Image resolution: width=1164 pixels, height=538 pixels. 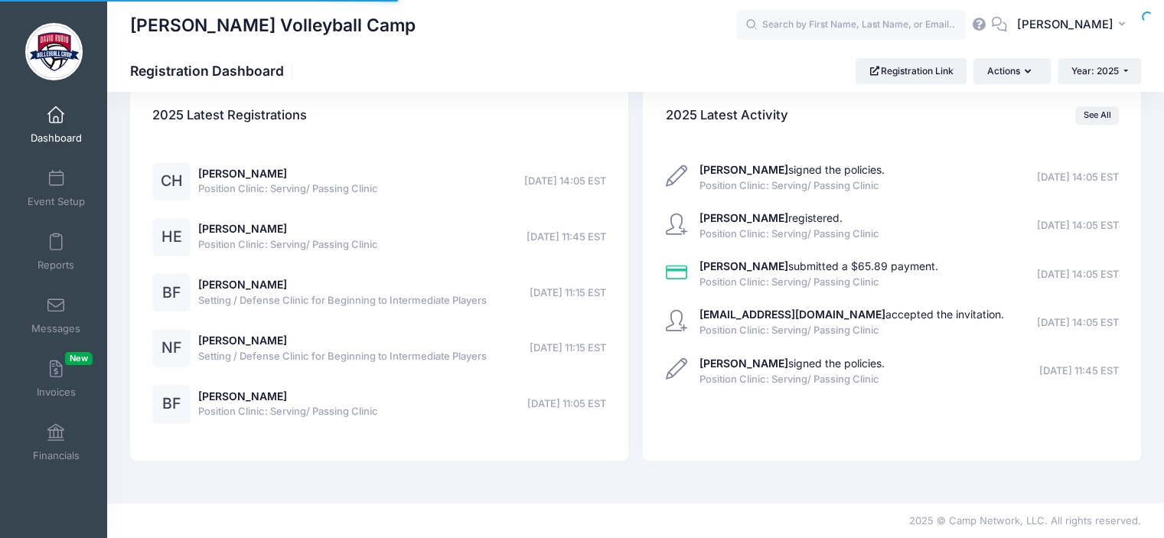 I want to click on a: Financials, so click(x=56, y=442).